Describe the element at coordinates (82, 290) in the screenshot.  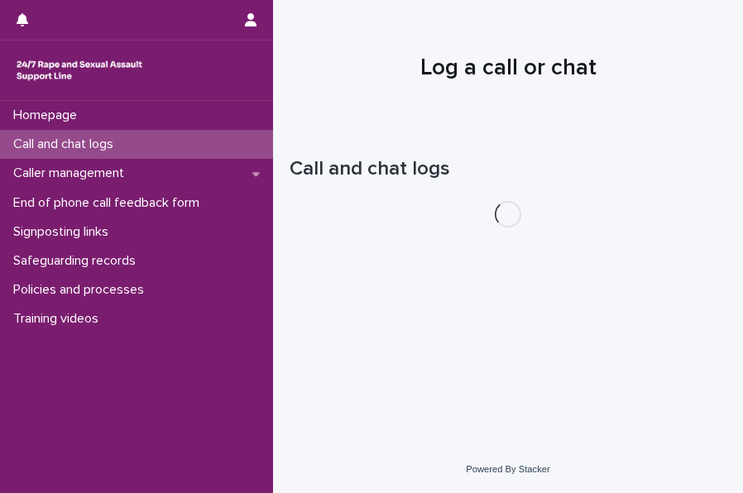
I see `p: Policies and processes` at that location.